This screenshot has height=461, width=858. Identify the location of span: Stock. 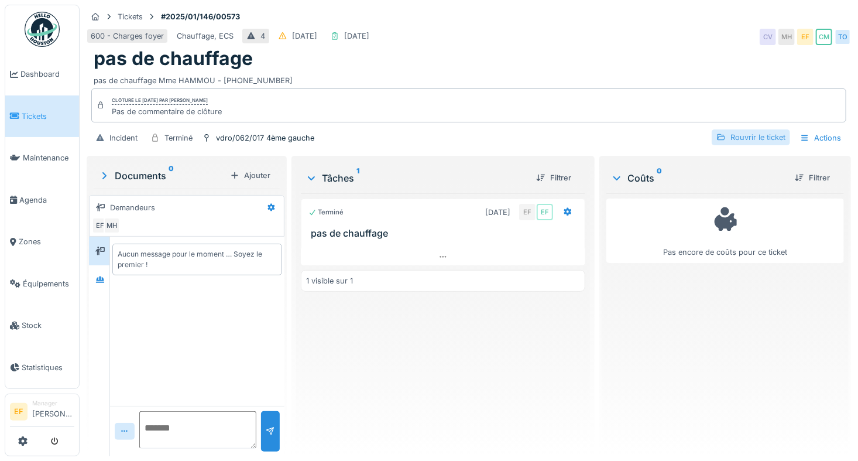
(48, 325).